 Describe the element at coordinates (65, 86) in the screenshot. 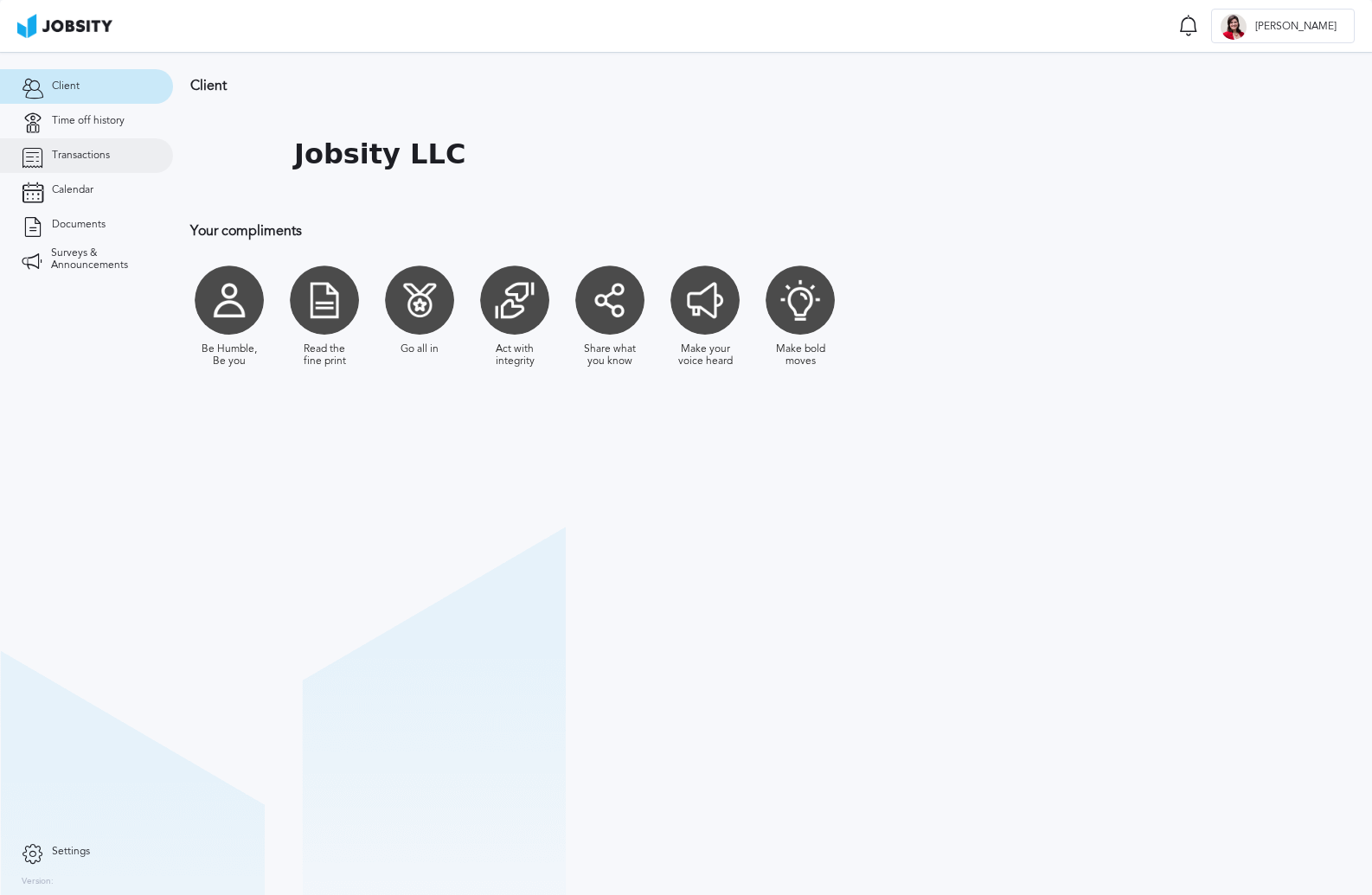

I see `span: Client` at that location.